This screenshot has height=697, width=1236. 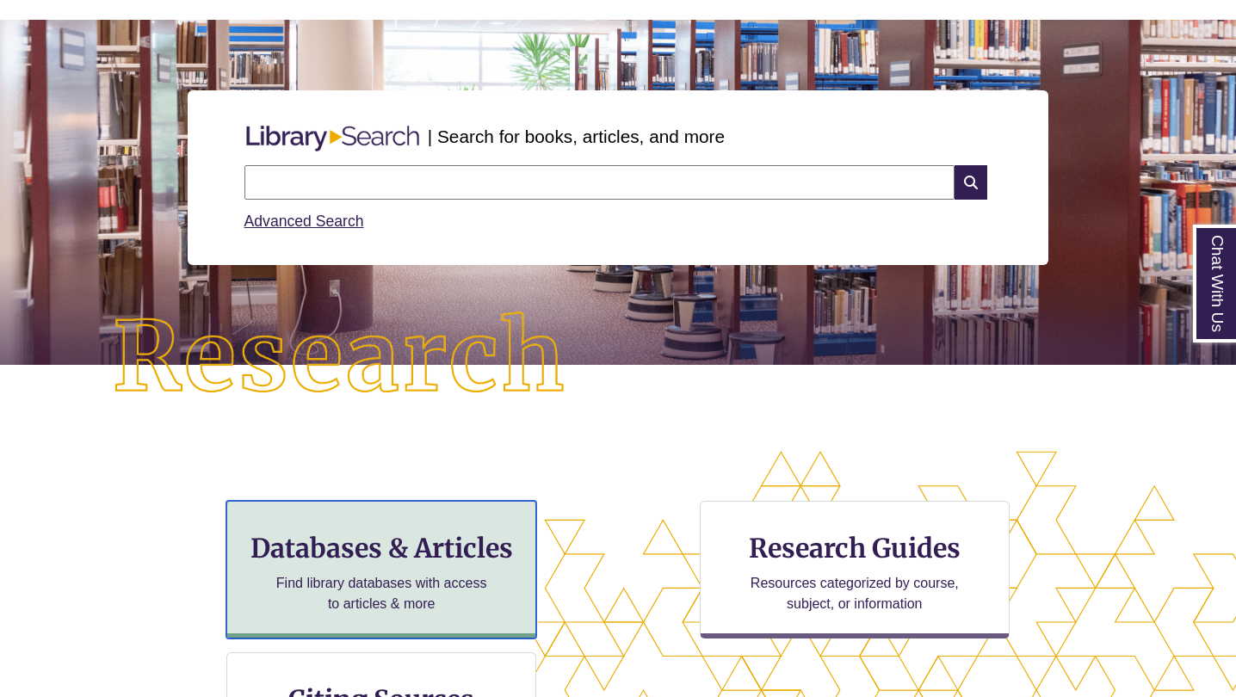 I want to click on img: Research, so click(x=340, y=358).